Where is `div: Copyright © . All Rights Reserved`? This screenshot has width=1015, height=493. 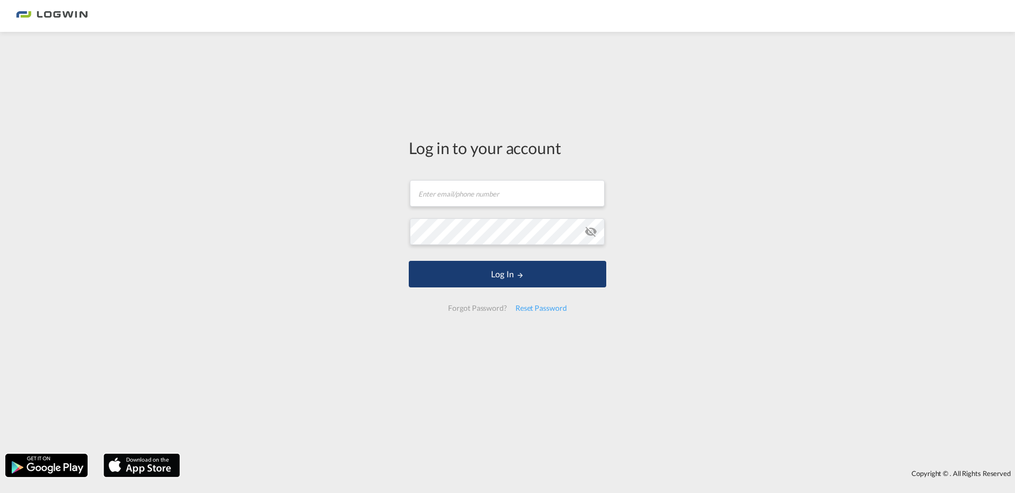 div: Copyright © . All Rights Reserved is located at coordinates (600, 473).